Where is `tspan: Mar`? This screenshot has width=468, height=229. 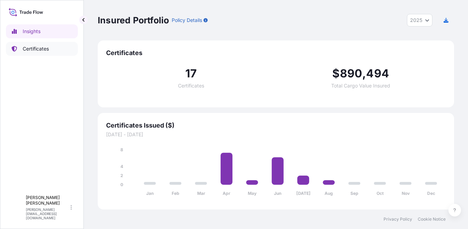 tspan: Mar is located at coordinates (201, 194).